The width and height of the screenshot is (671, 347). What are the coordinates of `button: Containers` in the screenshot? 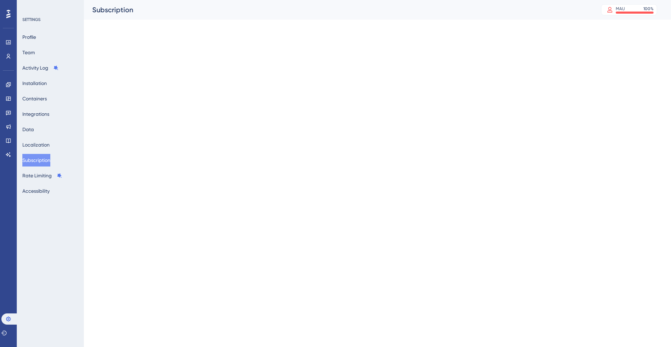 It's located at (35, 99).